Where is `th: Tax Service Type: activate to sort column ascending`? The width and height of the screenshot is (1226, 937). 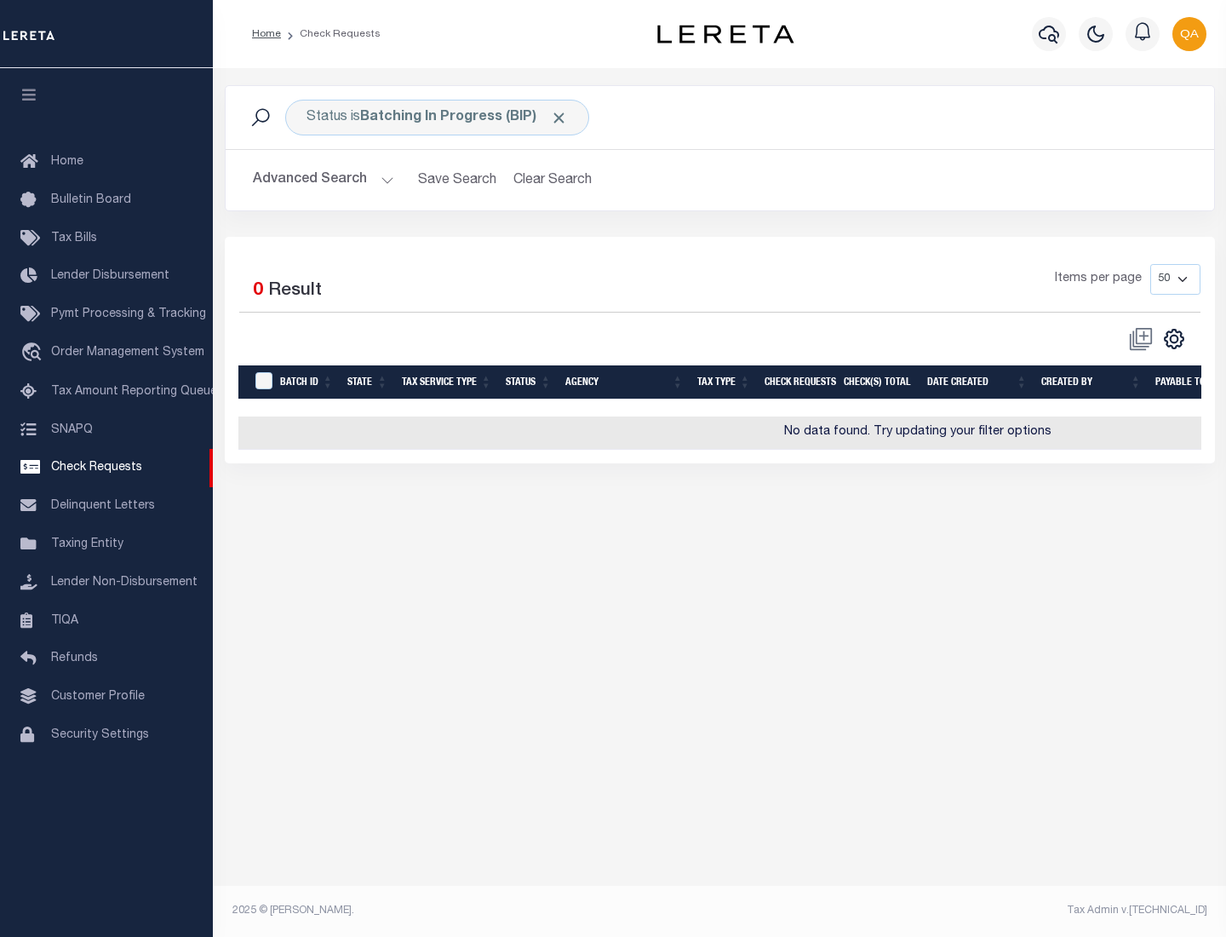
th: Tax Service Type: activate to sort column ascending is located at coordinates (447, 382).